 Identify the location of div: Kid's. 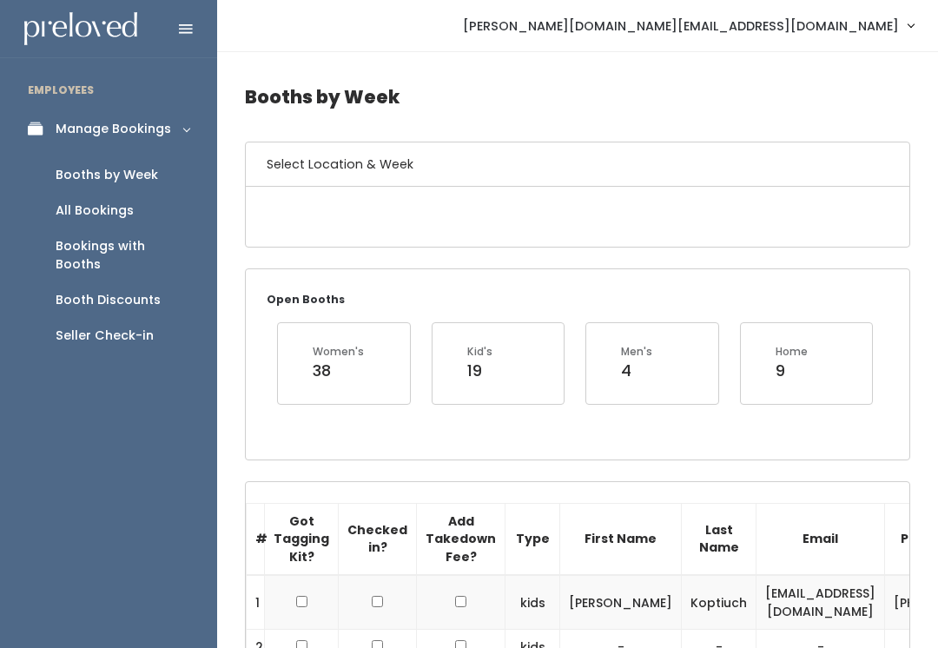
(479, 352).